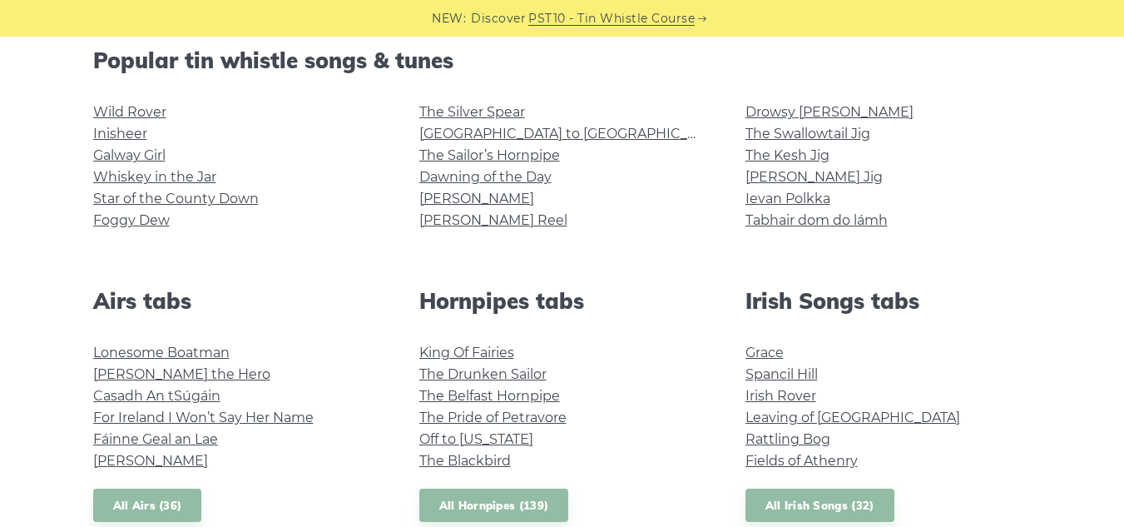 This screenshot has height=527, width=1124. What do you see at coordinates (489, 155) in the screenshot?
I see `a: The Sailor’s Hornpipe` at bounding box center [489, 155].